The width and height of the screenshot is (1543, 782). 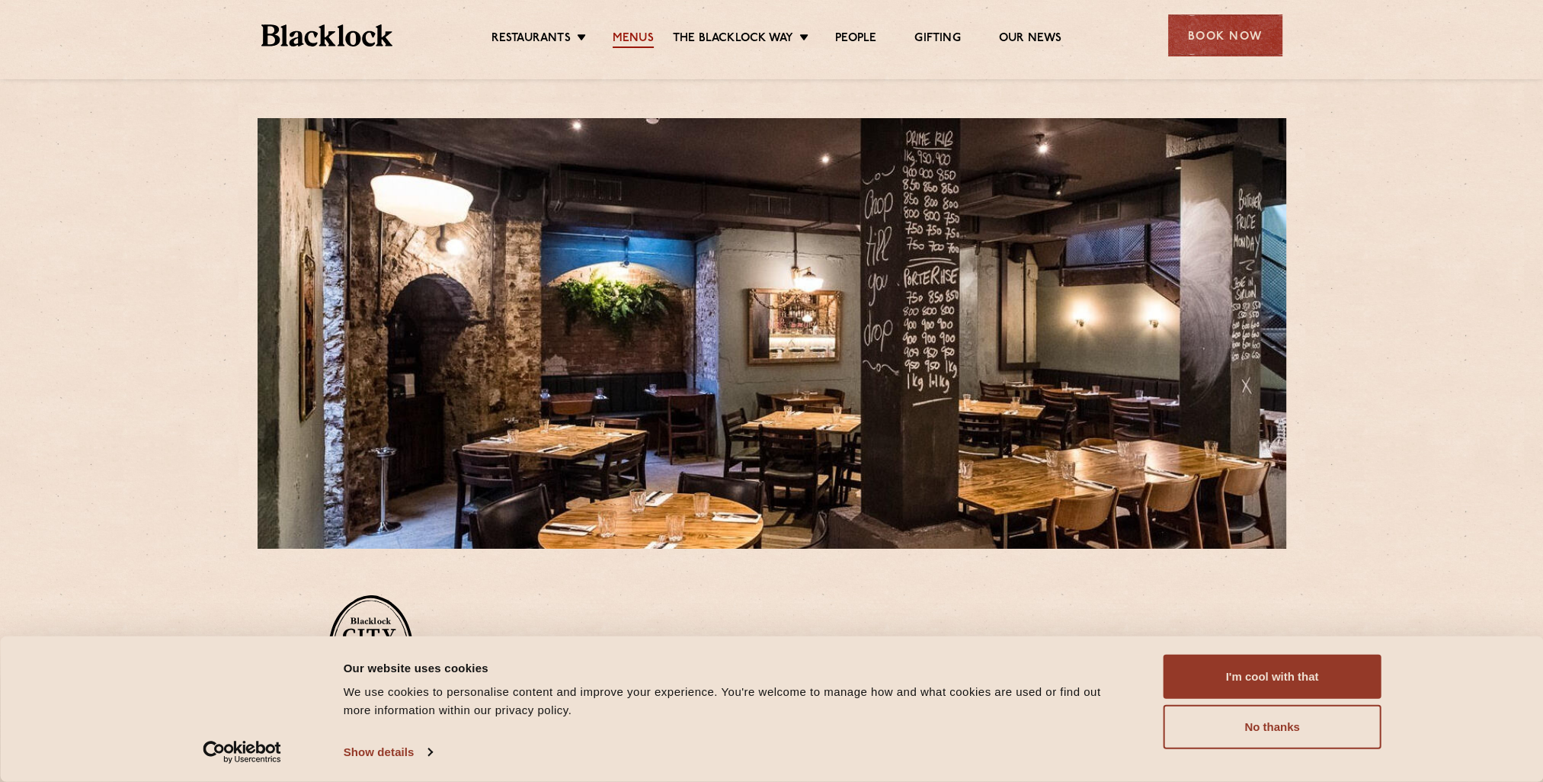 What do you see at coordinates (736, 701) in the screenshot?
I see `div: We use cookies to personalise content and improve your experience. You're welcome to manage how a...` at bounding box center [736, 701].